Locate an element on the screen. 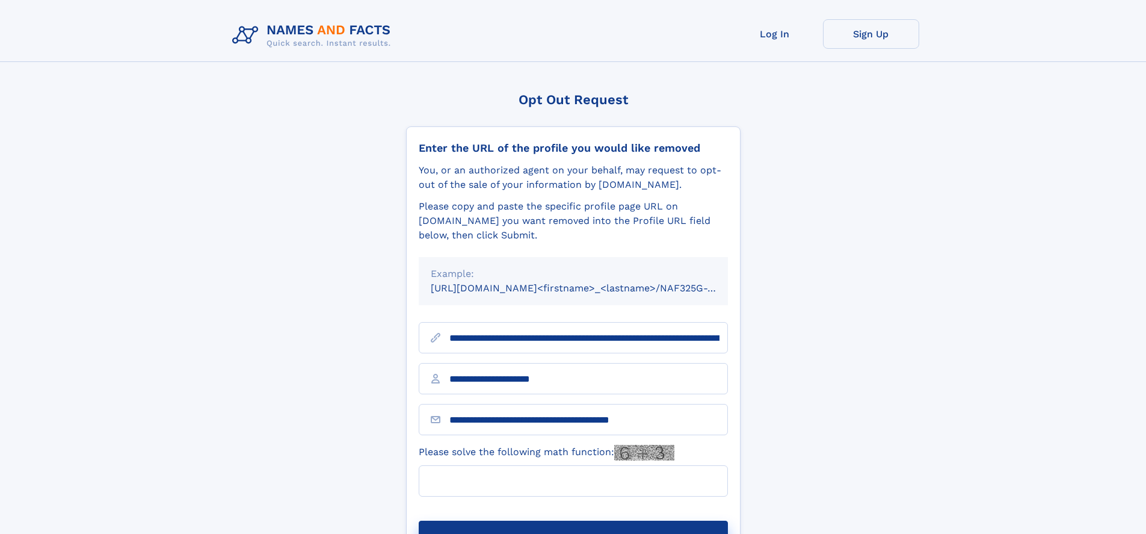  a: Sign Up is located at coordinates (871, 34).